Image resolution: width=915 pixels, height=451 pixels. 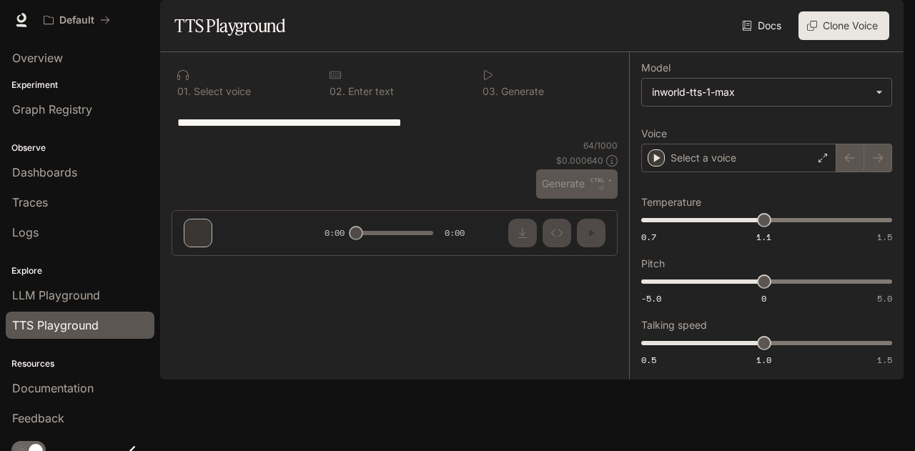 What do you see at coordinates (491, 92) in the screenshot?
I see `p: 0 3 .` at bounding box center [491, 92].